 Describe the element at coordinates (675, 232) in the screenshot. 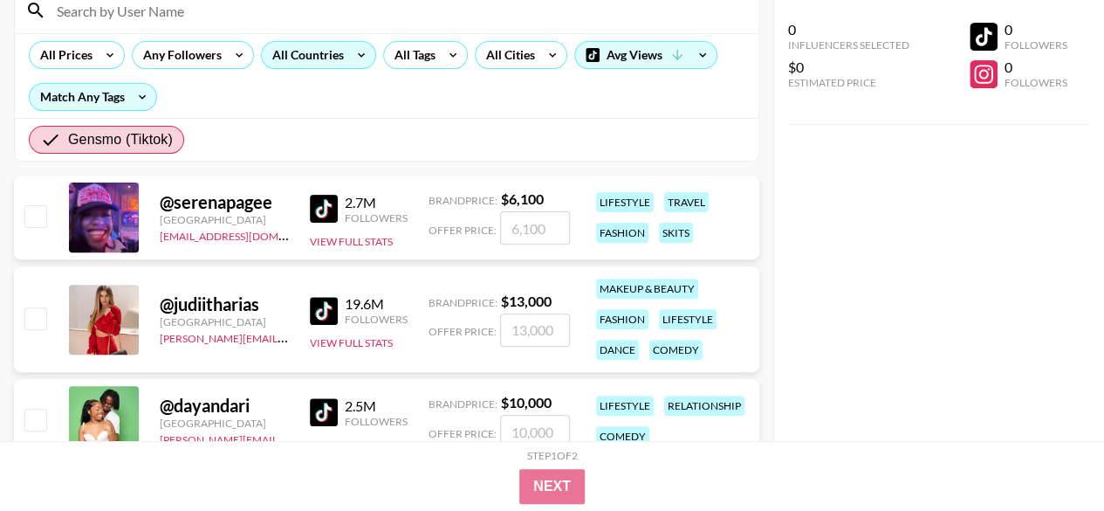

I see `div: skits` at that location.